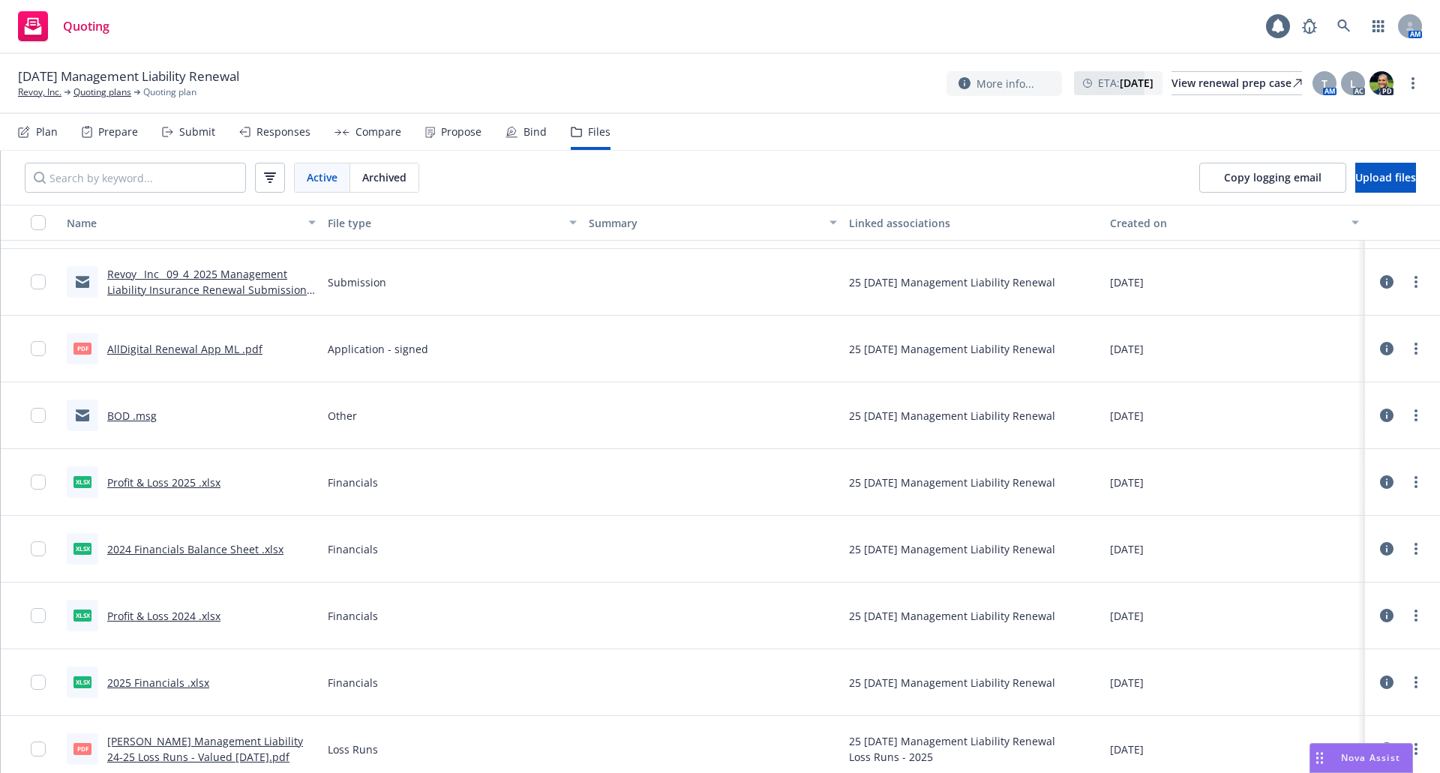 This screenshot has height=773, width=1440. Describe the element at coordinates (1234, 223) in the screenshot. I see `button: Created on` at that location.